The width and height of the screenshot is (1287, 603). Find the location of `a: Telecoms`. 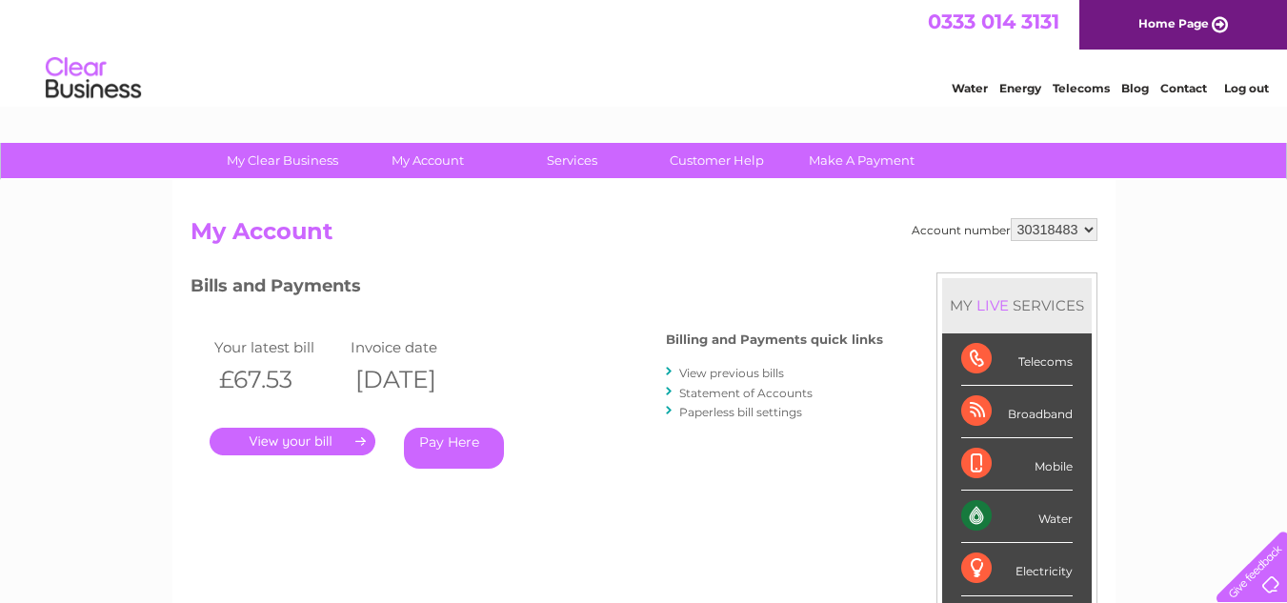

a: Telecoms is located at coordinates (1081, 88).